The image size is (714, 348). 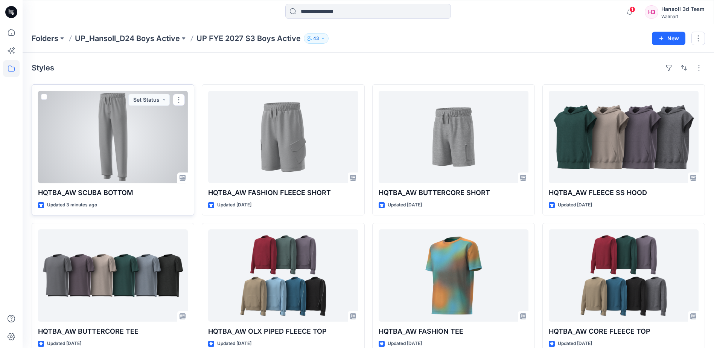 I want to click on a: HQTBA_AW BUTTERCORE SHORT, so click(x=454, y=137).